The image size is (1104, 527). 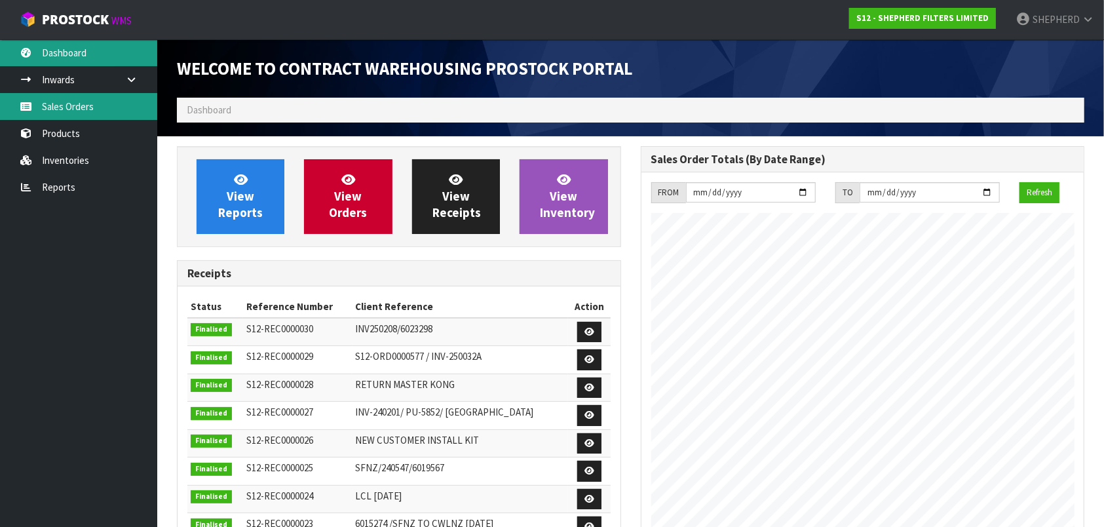 What do you see at coordinates (460, 307) in the screenshot?
I see `th: Client Reference` at bounding box center [460, 307].